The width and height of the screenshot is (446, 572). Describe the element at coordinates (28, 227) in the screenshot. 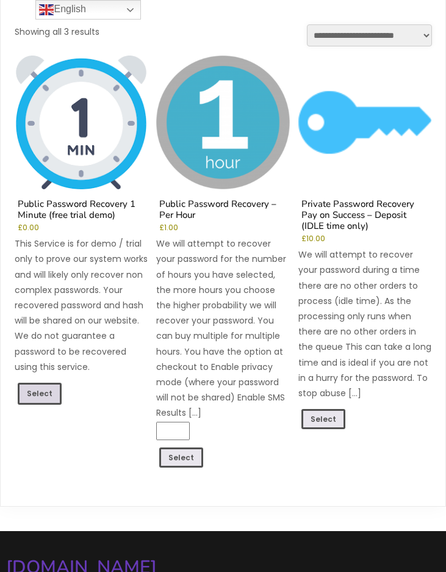

I see `bdi: 0.00` at that location.